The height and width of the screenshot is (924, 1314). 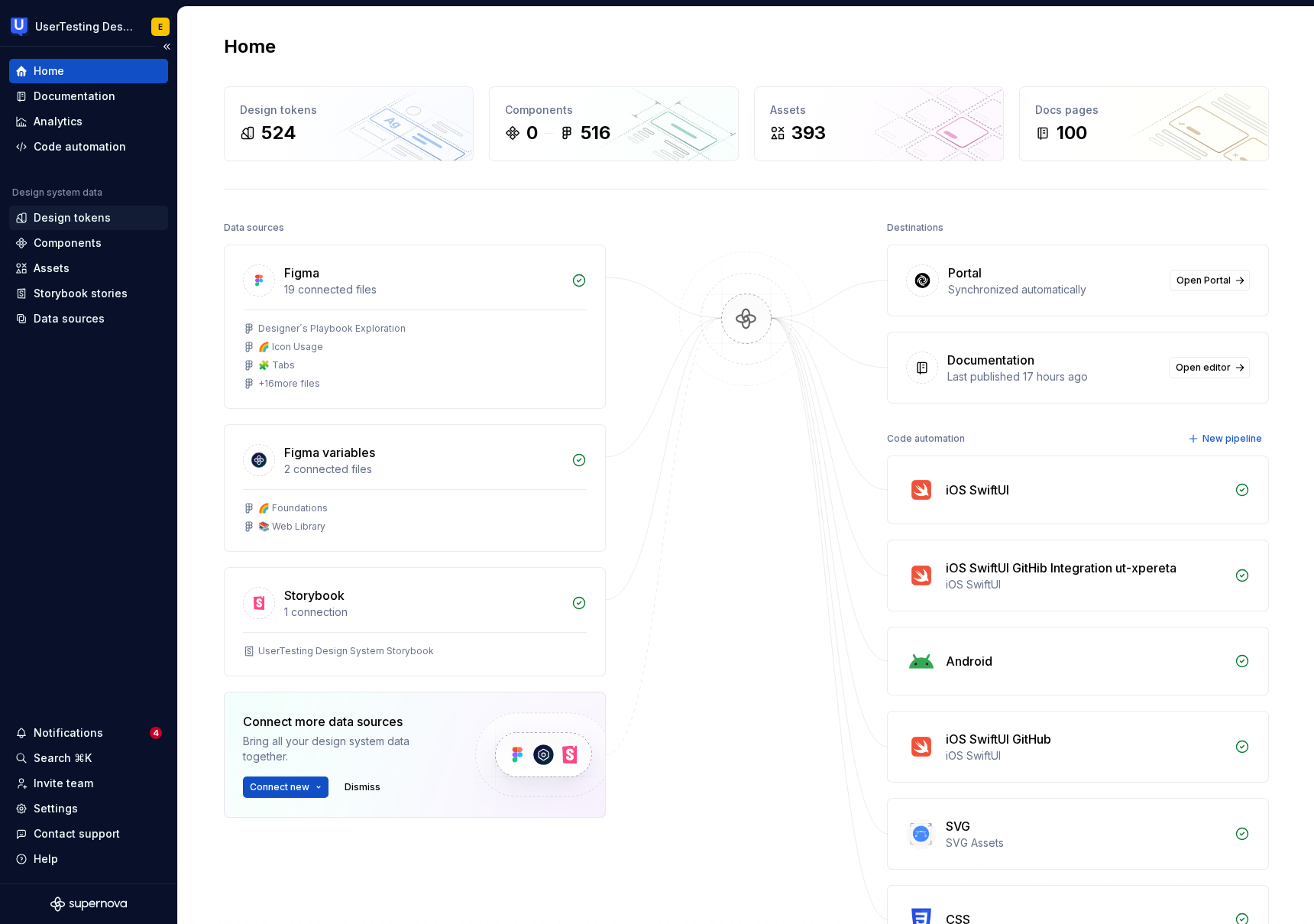 What do you see at coordinates (89, 269) in the screenshot?
I see `a: Assets` at bounding box center [89, 269].